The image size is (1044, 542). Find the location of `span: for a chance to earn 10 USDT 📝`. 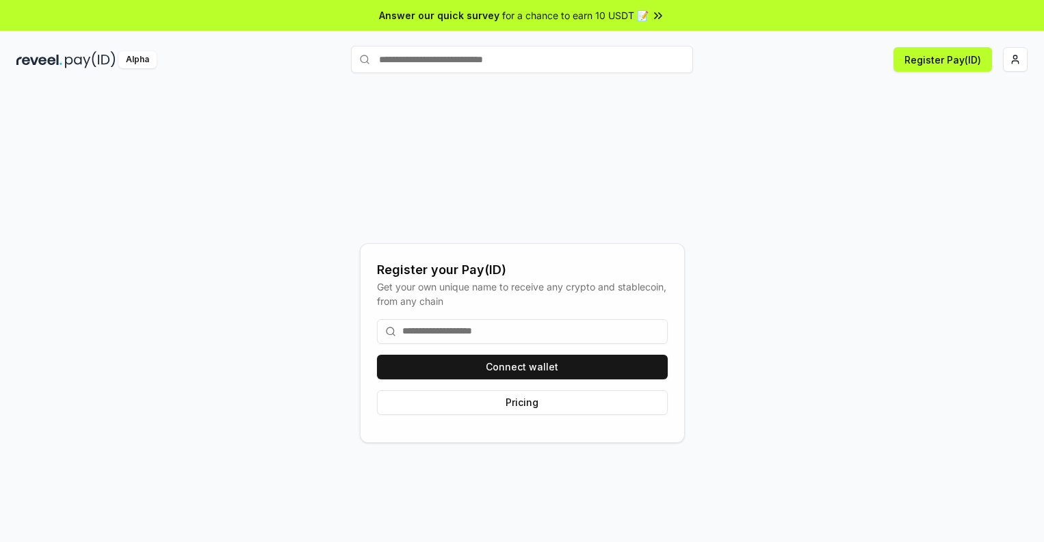

span: for a chance to earn 10 USDT 📝 is located at coordinates (575, 15).